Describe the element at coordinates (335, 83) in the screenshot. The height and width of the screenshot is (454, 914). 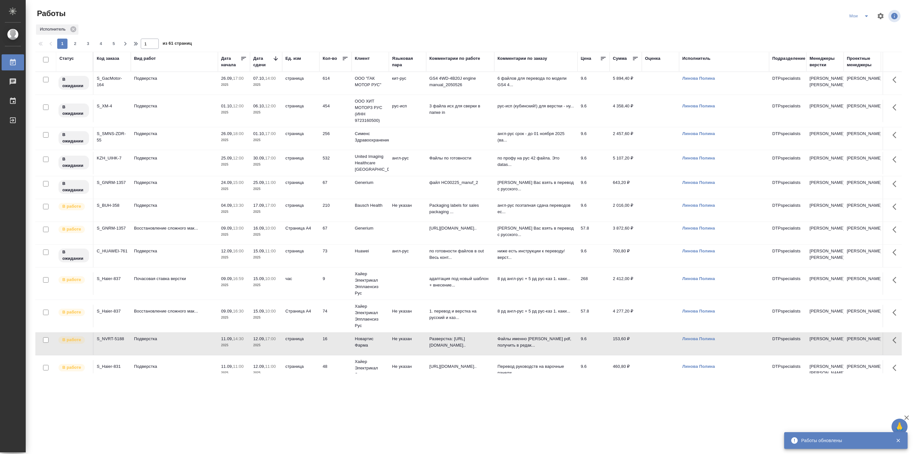
I see `td: 614` at that location.